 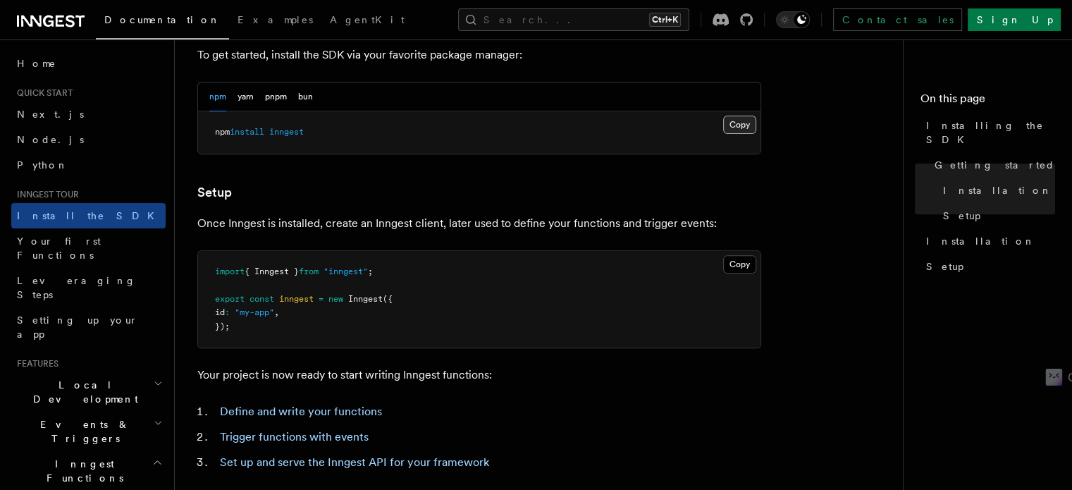 What do you see at coordinates (42, 165) in the screenshot?
I see `span: Python` at bounding box center [42, 165].